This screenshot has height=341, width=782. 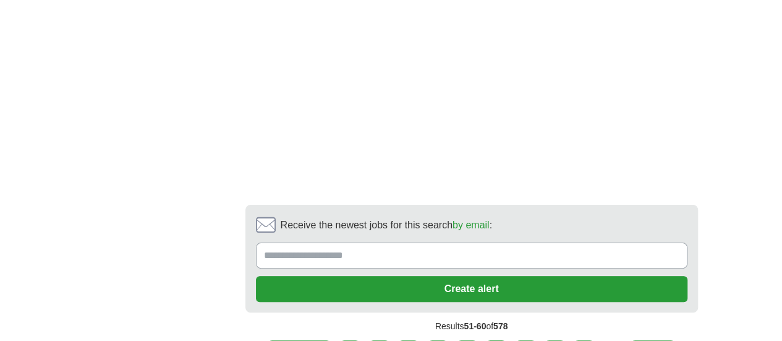 What do you see at coordinates (471, 225) in the screenshot?
I see `a: by email` at bounding box center [471, 225].